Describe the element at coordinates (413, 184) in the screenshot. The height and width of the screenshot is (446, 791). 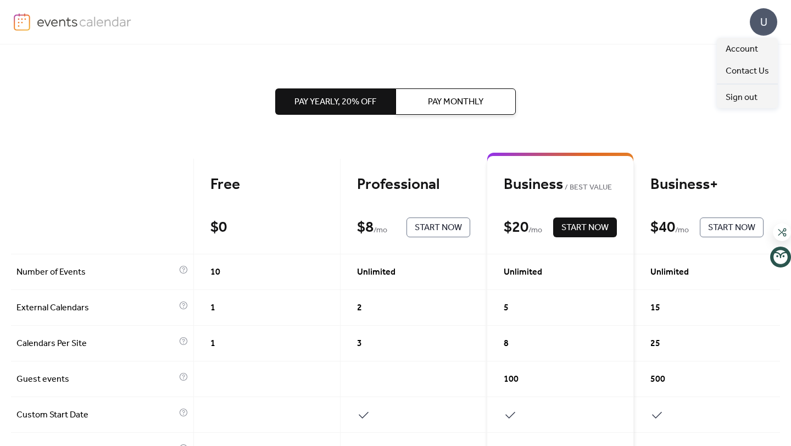
I see `div: Professional` at that location.